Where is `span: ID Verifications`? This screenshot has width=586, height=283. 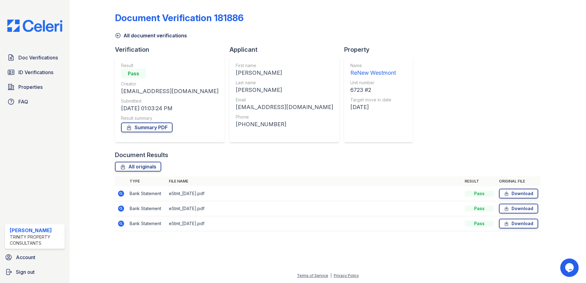
span: ID Verifications is located at coordinates (36, 72).